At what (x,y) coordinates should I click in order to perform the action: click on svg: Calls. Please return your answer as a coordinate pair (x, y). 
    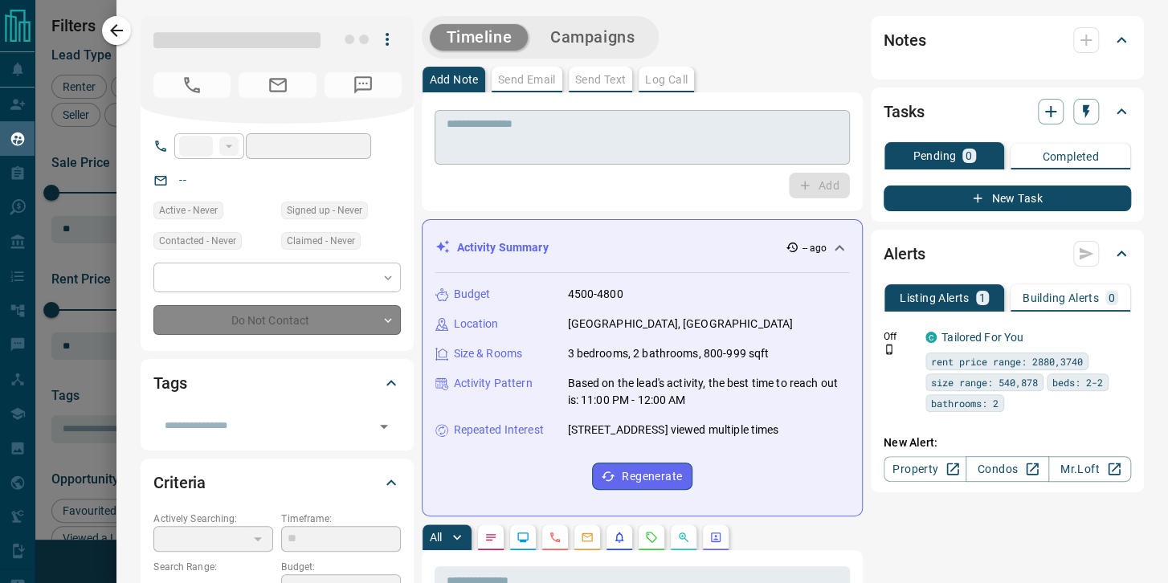
    Looking at the image, I should click on (555, 537).